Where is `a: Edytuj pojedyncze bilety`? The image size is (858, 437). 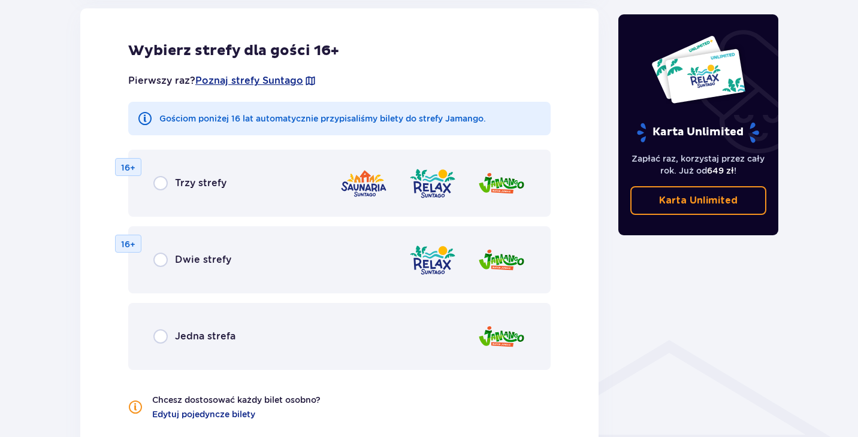
a: Edytuj pojedyncze bilety is located at coordinates (204, 415).